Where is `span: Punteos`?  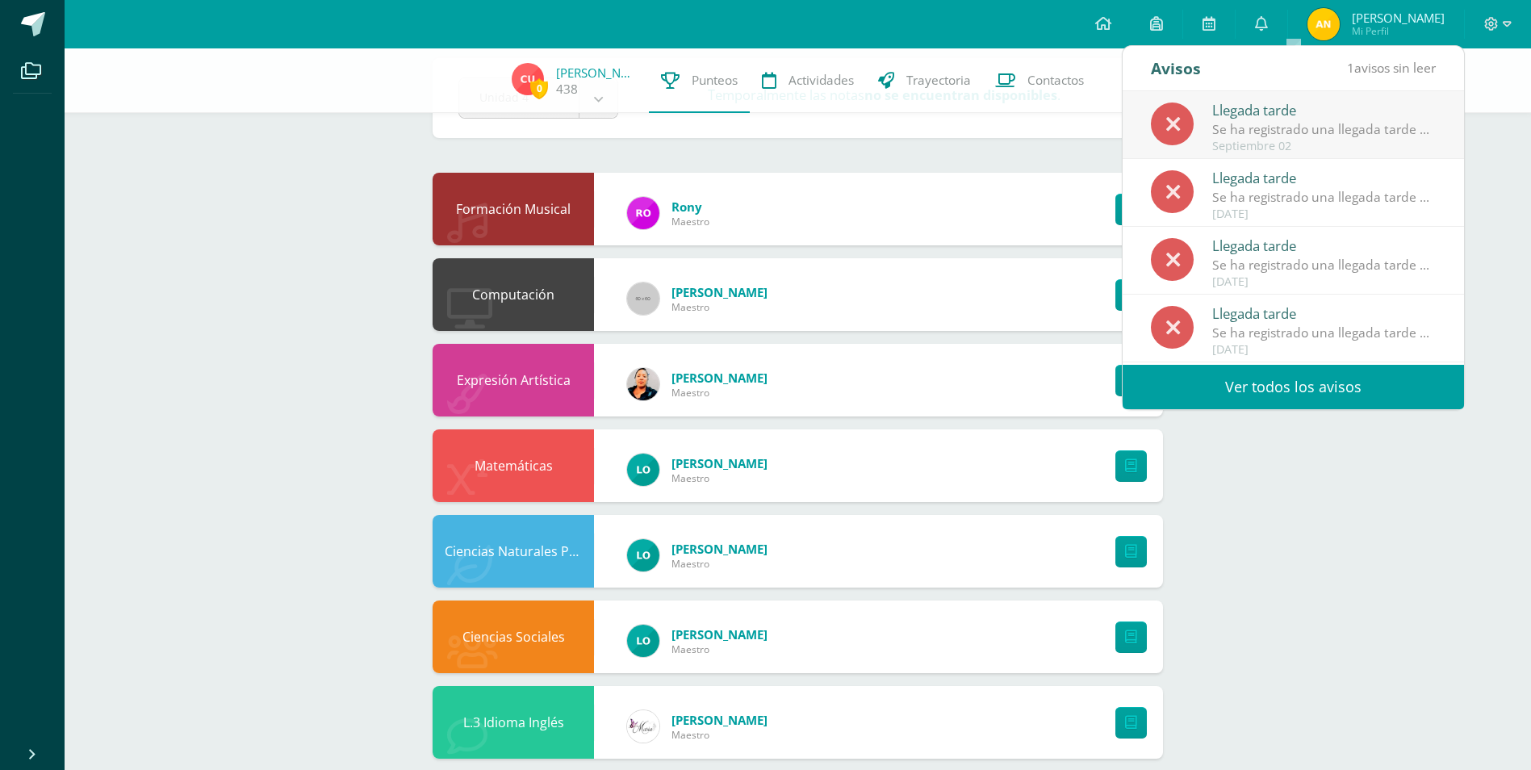
span: Punteos is located at coordinates (714, 80).